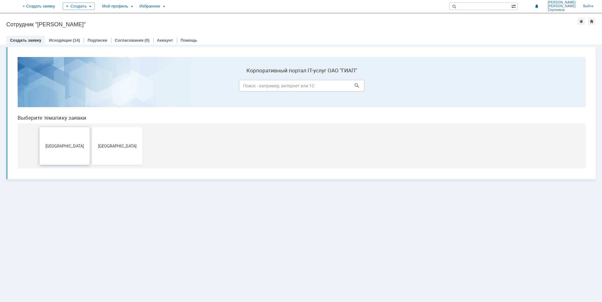  I want to click on div: (14), so click(76, 40).